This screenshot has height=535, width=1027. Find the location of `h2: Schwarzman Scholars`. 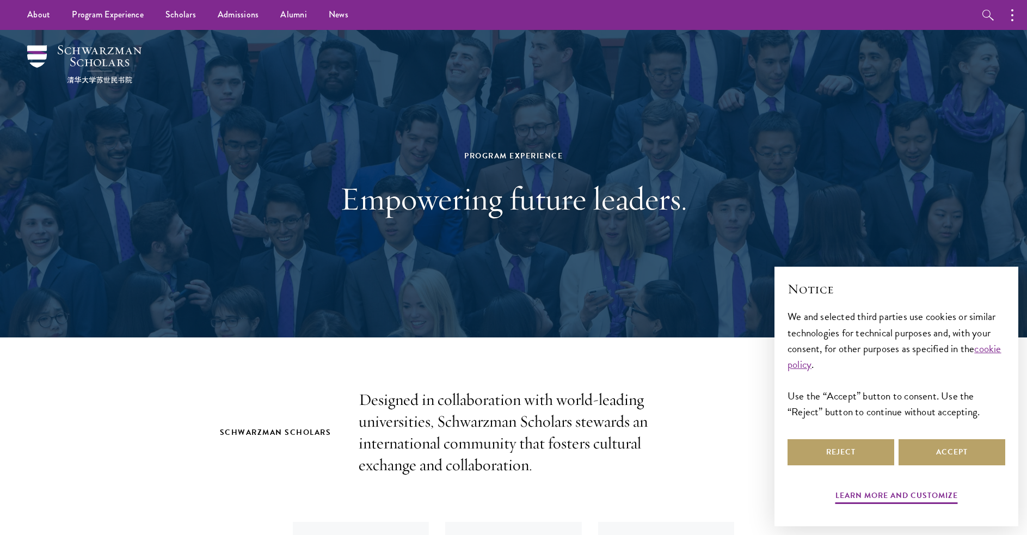

h2: Schwarzman Scholars is located at coordinates (278, 432).